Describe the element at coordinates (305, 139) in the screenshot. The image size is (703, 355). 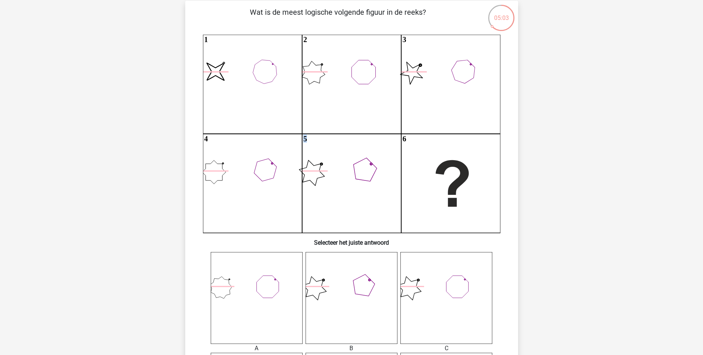
I see `text: 5` at that location.